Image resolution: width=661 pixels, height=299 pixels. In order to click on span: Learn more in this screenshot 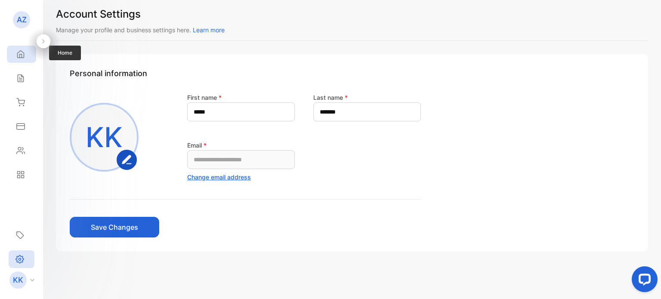, I will do `click(209, 30)`.